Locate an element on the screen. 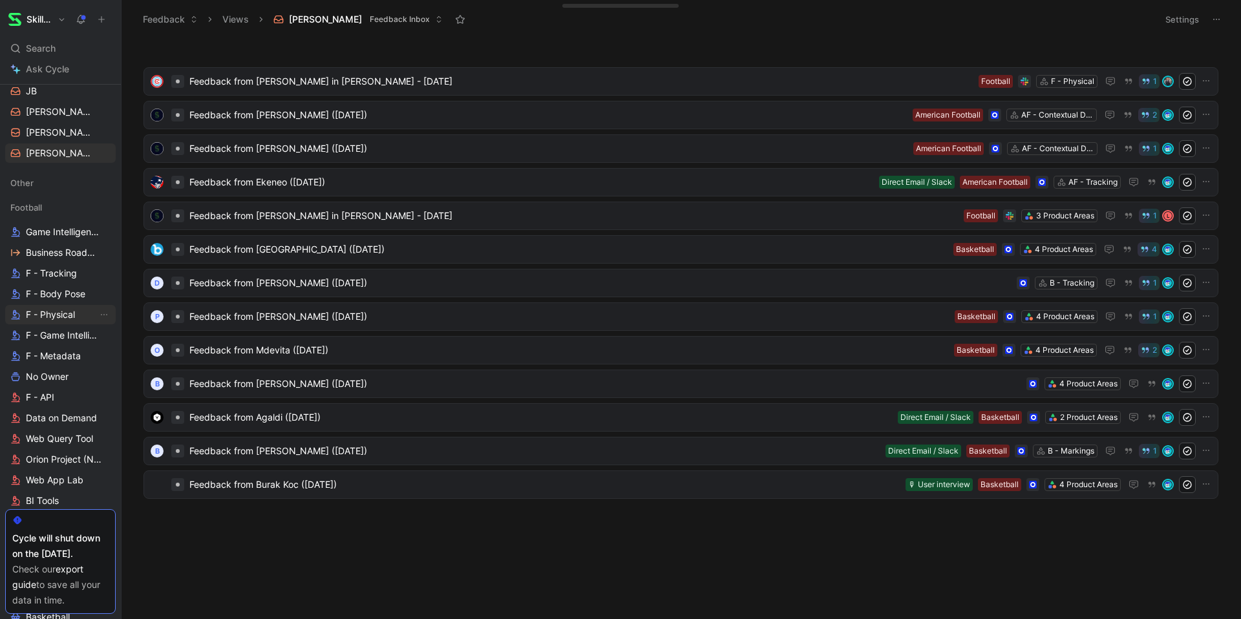  div: AF - Tracking is located at coordinates (1093, 182).